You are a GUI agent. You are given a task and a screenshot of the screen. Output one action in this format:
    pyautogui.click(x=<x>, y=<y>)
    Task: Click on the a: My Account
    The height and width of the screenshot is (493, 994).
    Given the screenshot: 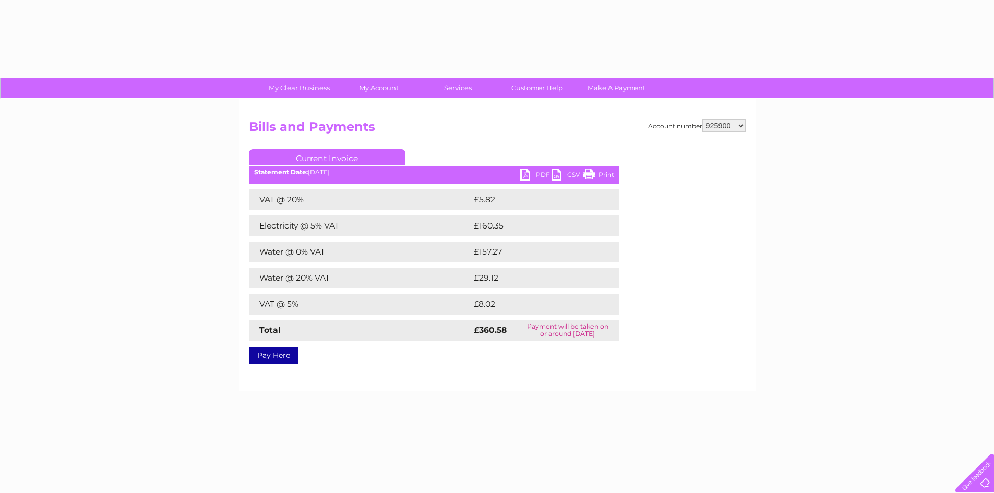 What is the action you would take?
    pyautogui.click(x=378, y=88)
    